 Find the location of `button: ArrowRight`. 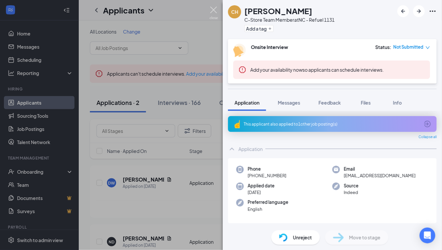

button: ArrowRight is located at coordinates (419, 11).